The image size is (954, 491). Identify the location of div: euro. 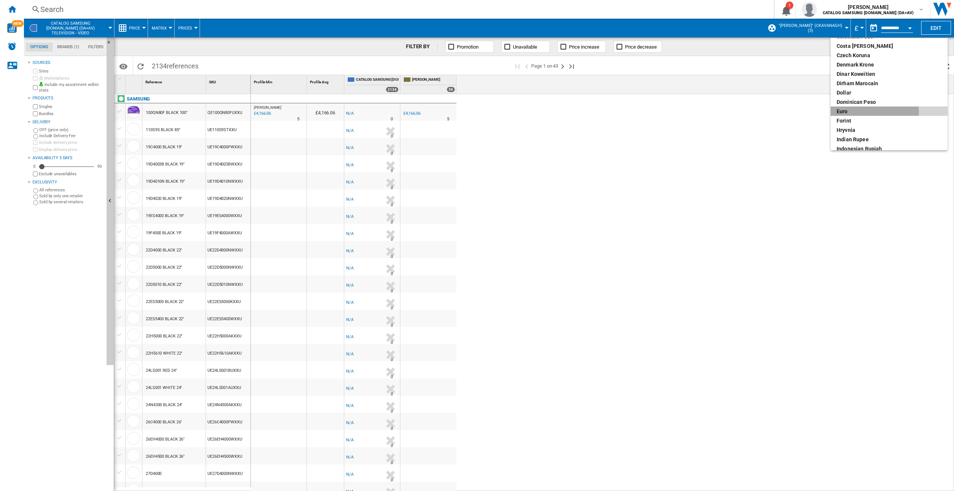
(889, 111).